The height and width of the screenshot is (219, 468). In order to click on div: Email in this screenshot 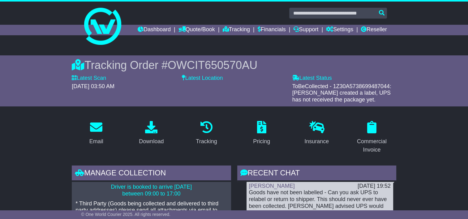, I will do `click(96, 141)`.